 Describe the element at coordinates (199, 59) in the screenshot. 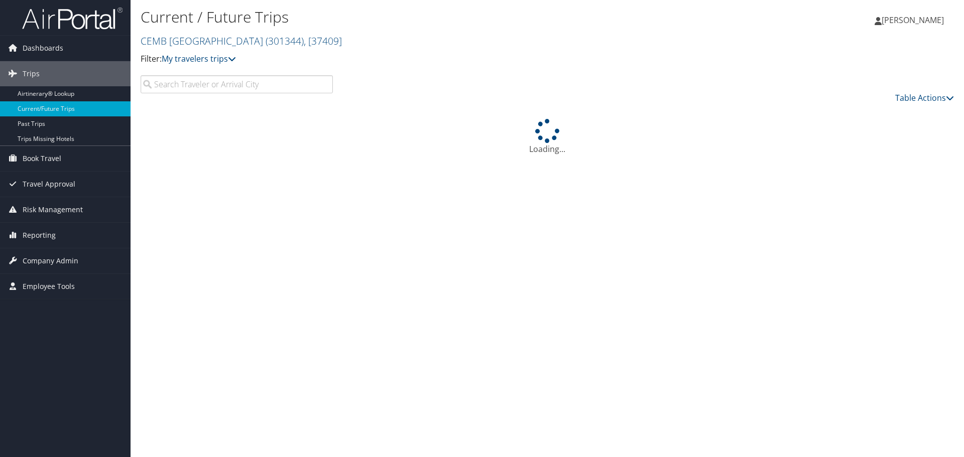

I see `a: My travelers trips` at that location.